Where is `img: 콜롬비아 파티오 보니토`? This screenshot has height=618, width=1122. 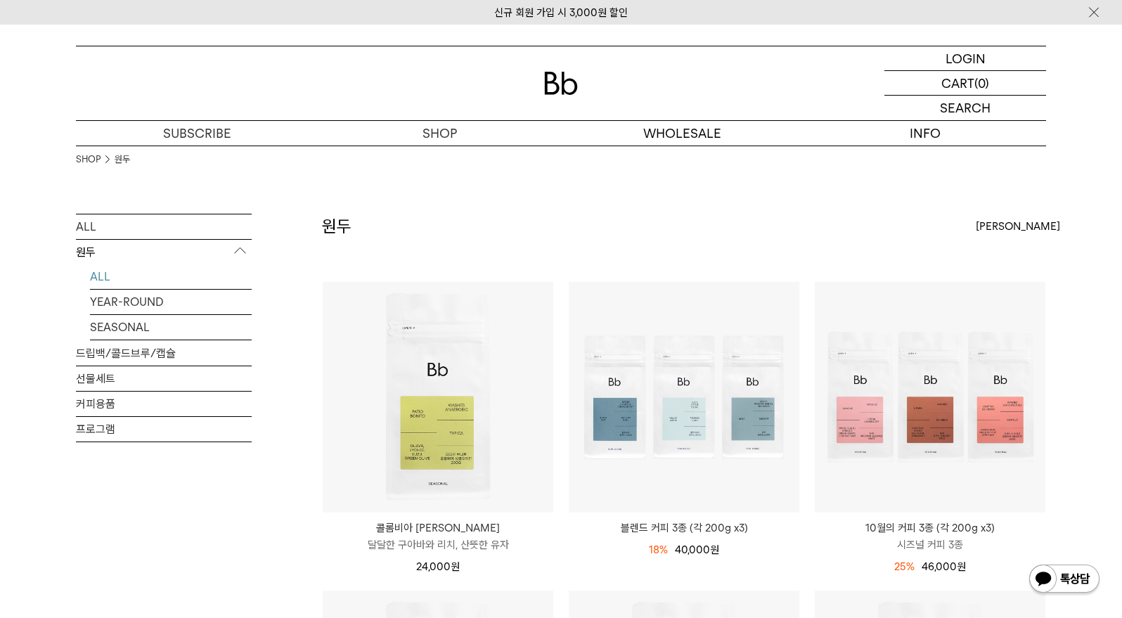 img: 콜롬비아 파티오 보니토 is located at coordinates (438, 397).